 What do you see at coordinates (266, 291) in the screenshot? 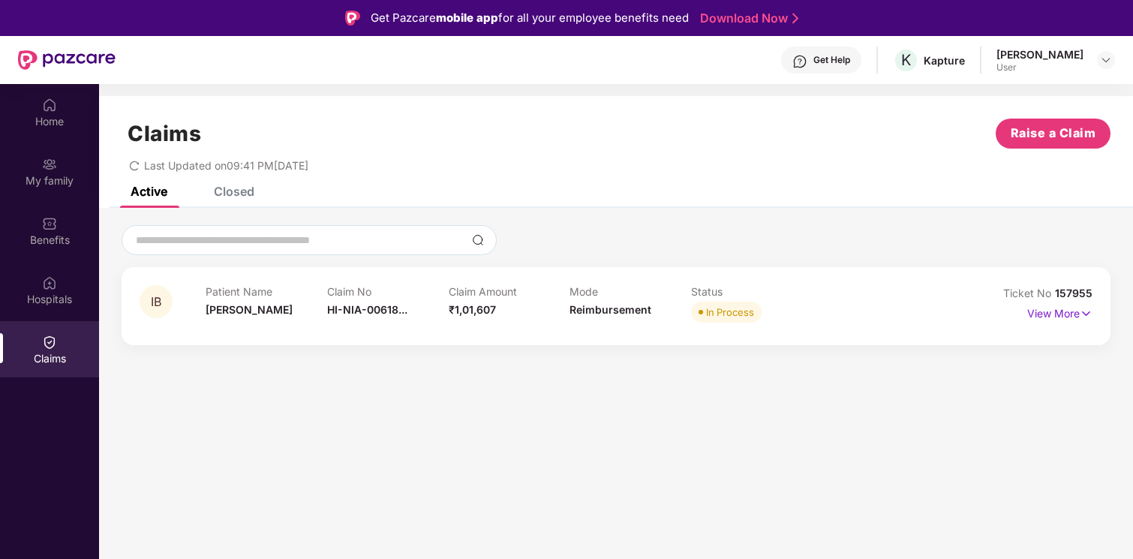
I see `p: Patient Name` at bounding box center [266, 291].